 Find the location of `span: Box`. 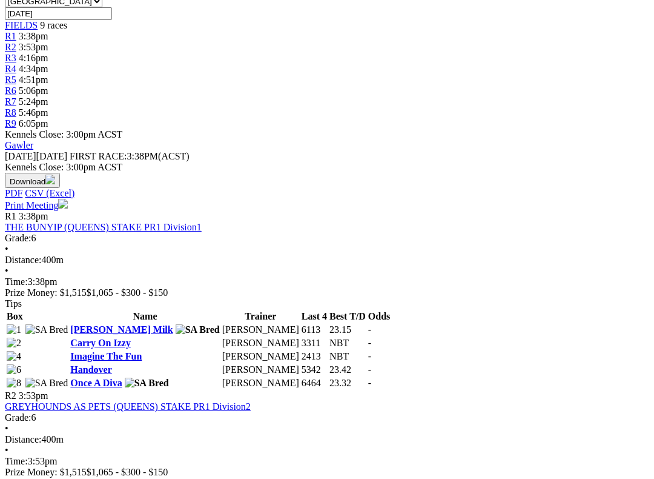

span: Box is located at coordinates (15, 316).